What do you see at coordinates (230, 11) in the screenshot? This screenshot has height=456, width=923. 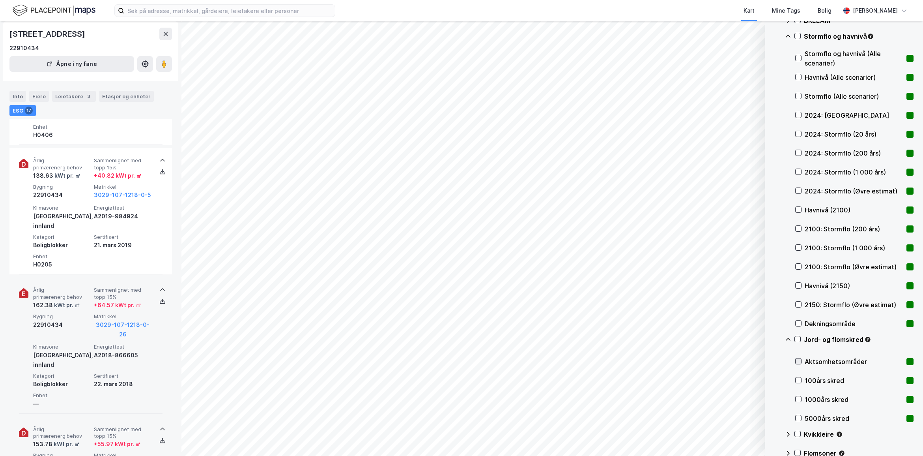 I see `input: Søk på adresse, matrikkel, gårdeiere, leietakere eller personer` at bounding box center [230, 11].